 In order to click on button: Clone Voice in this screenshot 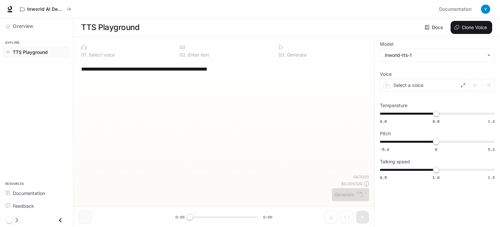, I will do `click(471, 27)`.